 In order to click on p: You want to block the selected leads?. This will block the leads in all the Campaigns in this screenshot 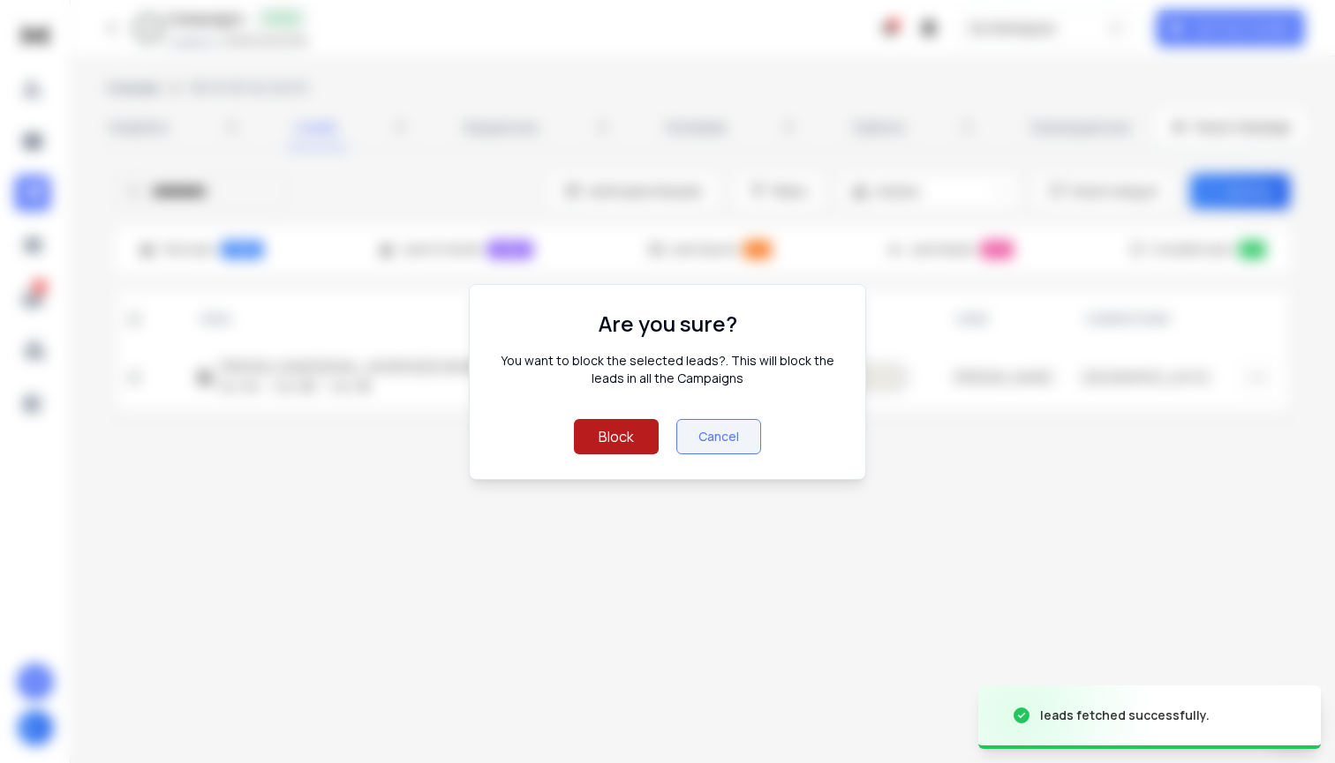, I will do `click(667, 370)`.